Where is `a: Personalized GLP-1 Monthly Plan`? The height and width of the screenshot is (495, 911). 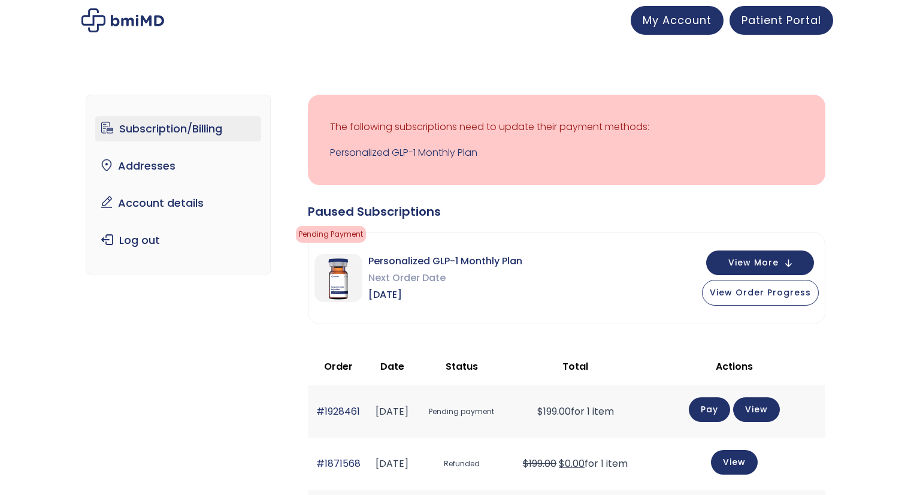 a: Personalized GLP-1 Monthly Plan is located at coordinates (566, 153).